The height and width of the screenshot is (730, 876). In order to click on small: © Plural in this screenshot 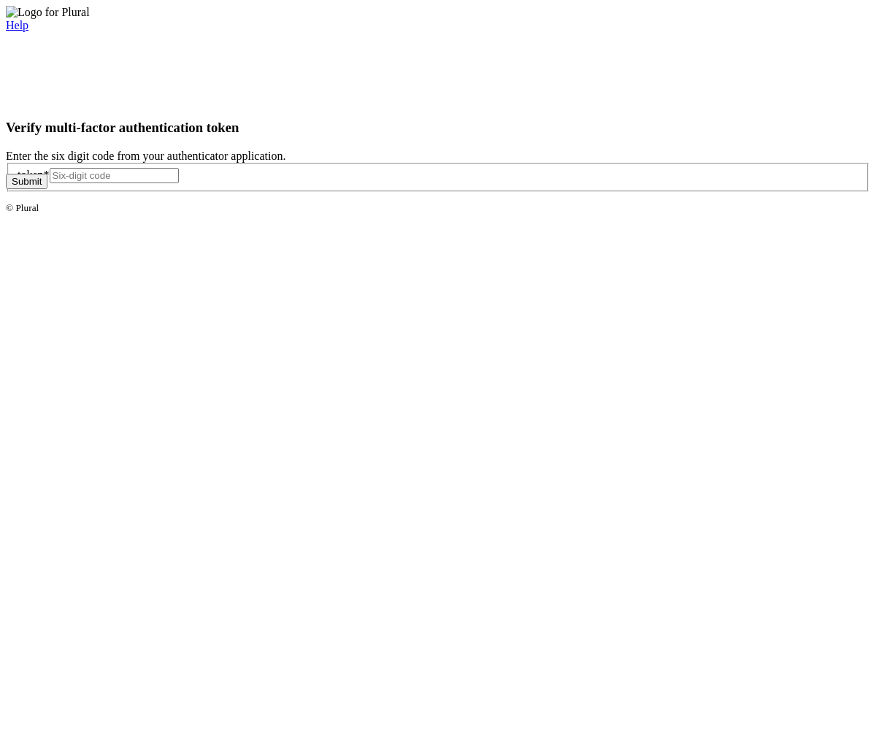, I will do `click(22, 207)`.